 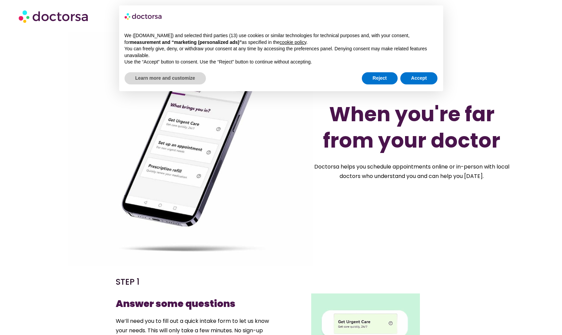 What do you see at coordinates (143, 16) in the screenshot?
I see `img: logo` at bounding box center [143, 16].